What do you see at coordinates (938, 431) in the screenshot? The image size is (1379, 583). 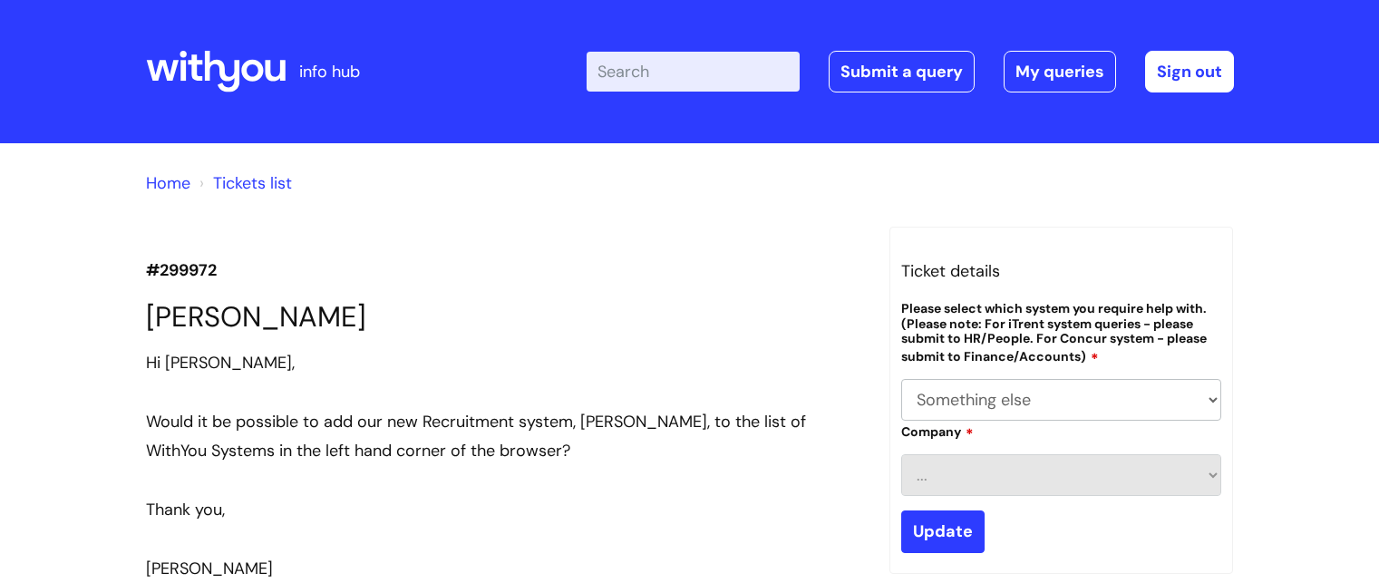 I see `label: Company` at bounding box center [938, 431].